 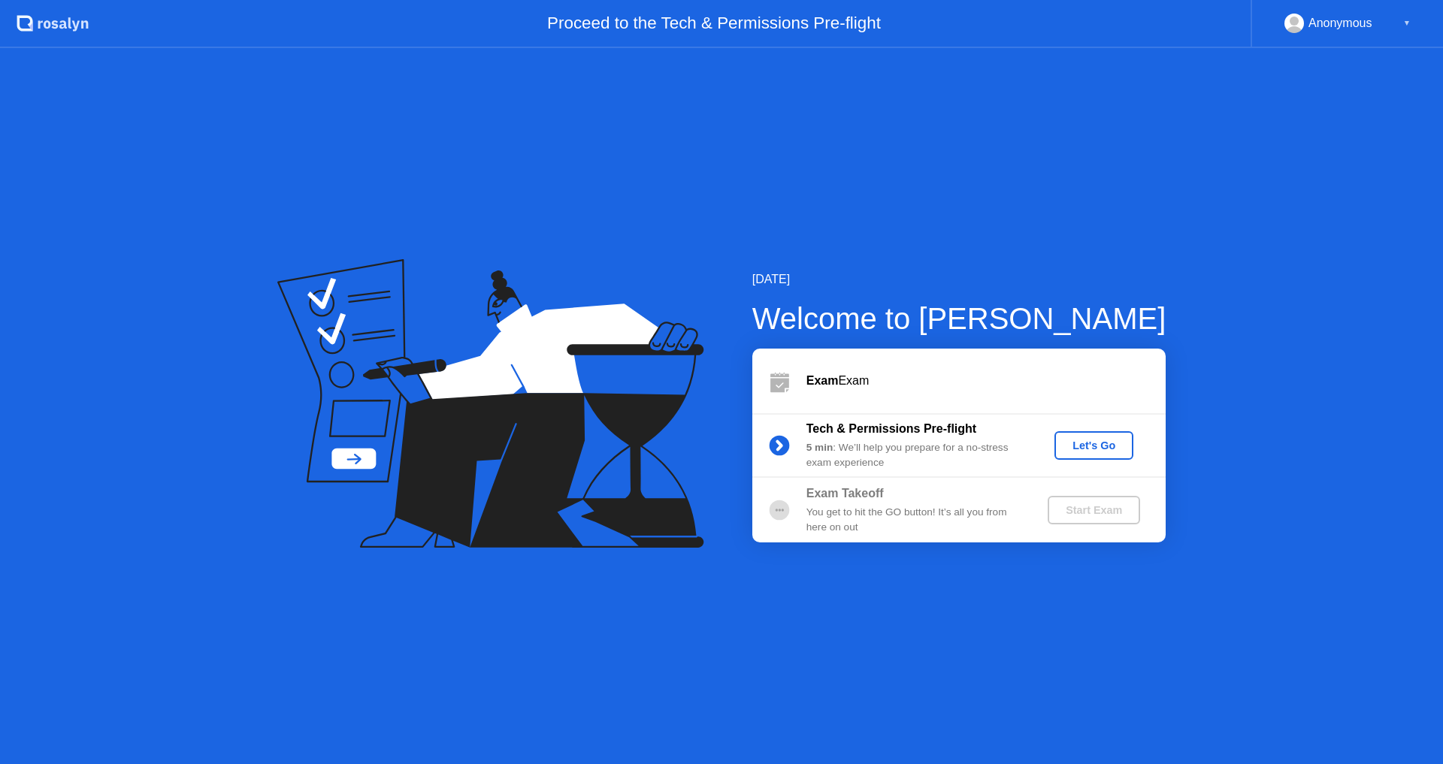 What do you see at coordinates (1093, 510) in the screenshot?
I see `button: Start Exam` at bounding box center [1093, 510].